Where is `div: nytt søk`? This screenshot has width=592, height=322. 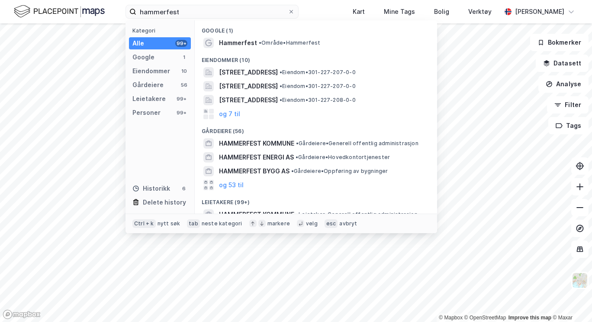
div: nytt søk is located at coordinates (169, 223).